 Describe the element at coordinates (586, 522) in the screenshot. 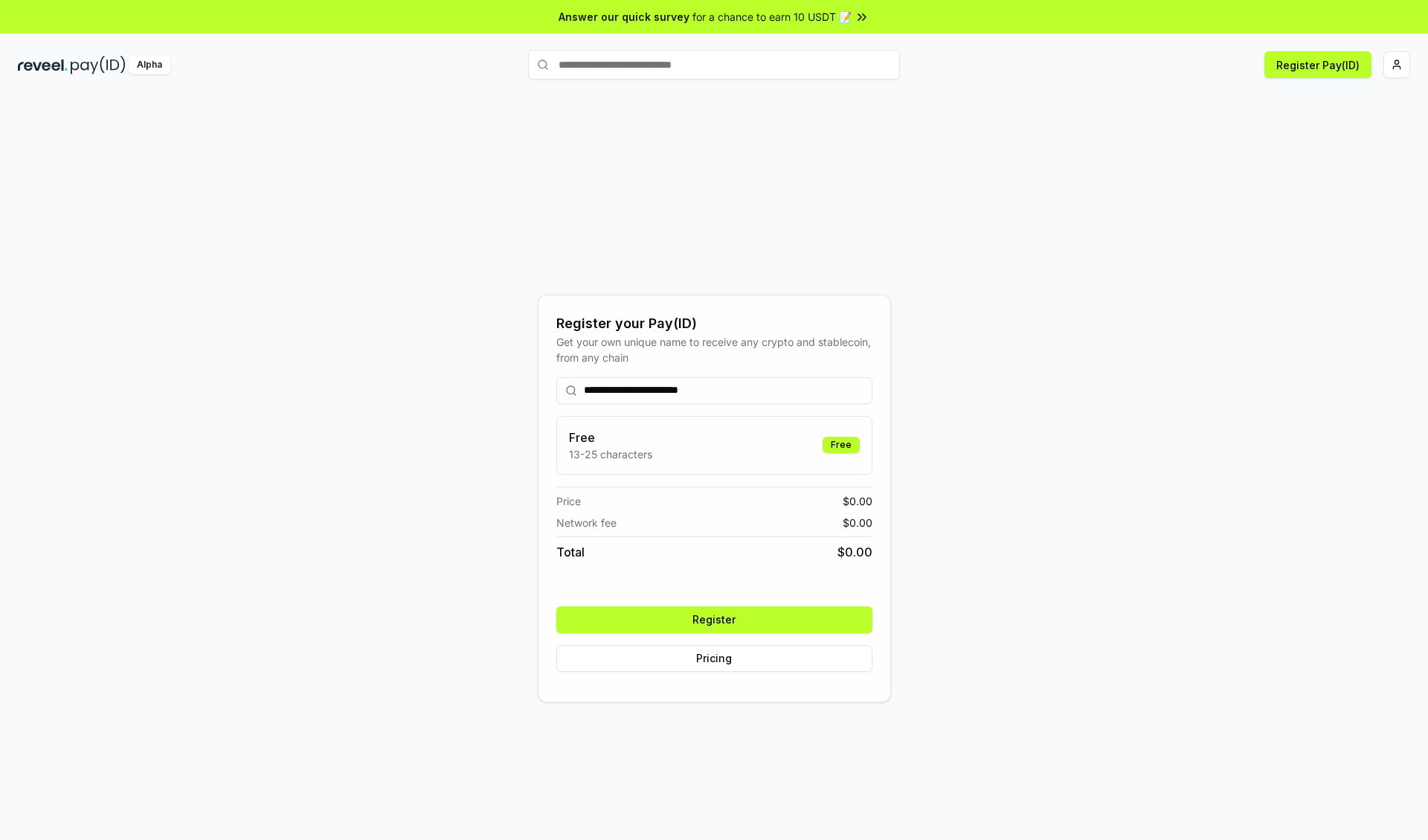

I see `span: Network fee` at that location.